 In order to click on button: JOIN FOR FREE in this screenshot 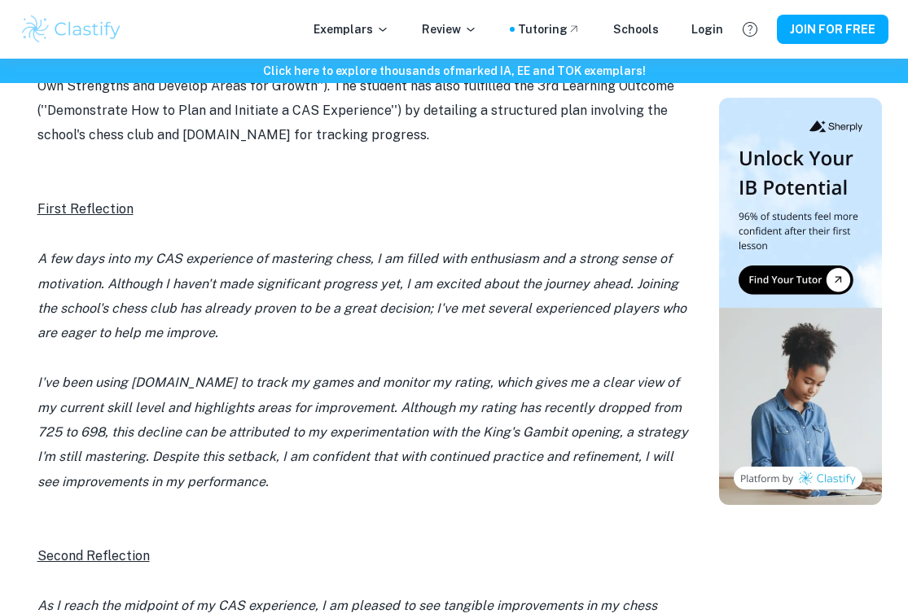, I will do `click(832, 29)`.